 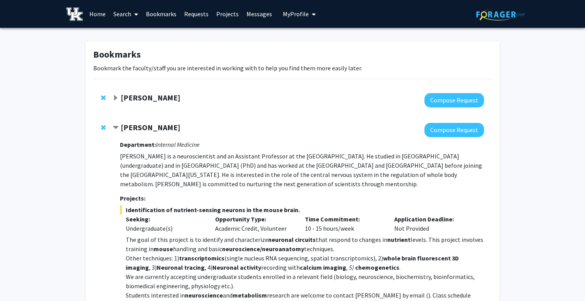 I want to click on a: Home, so click(x=98, y=14).